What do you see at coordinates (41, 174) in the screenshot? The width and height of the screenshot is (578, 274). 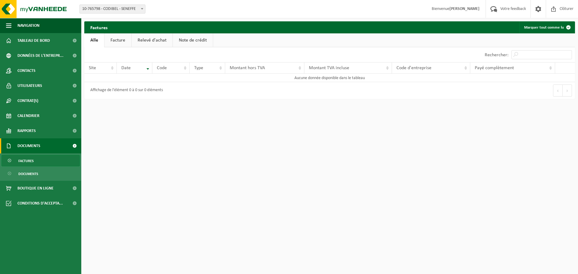 I see `a: Documents` at bounding box center [41, 174].